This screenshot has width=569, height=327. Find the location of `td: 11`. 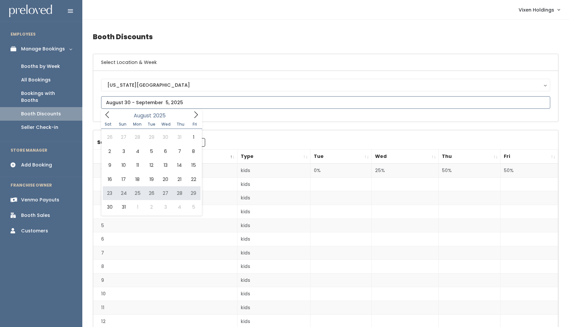

td: 11 is located at coordinates (165, 308).